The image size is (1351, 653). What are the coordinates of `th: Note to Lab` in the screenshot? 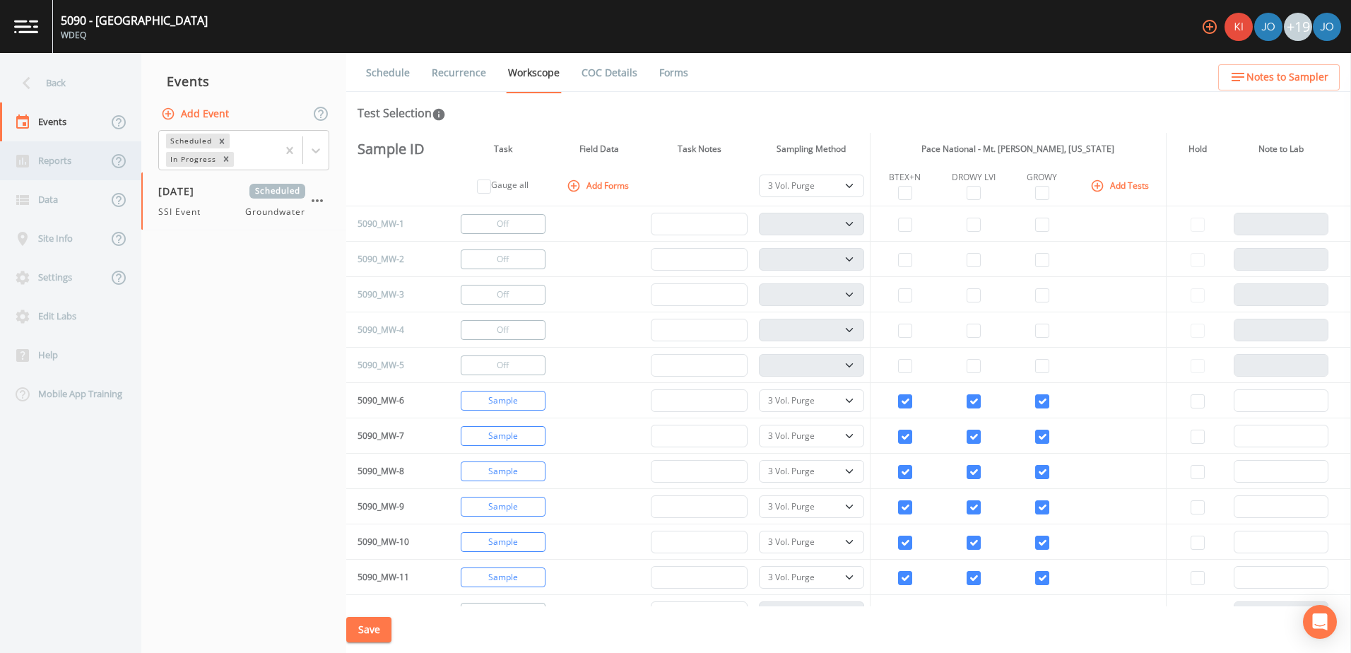 It's located at (1281, 149).